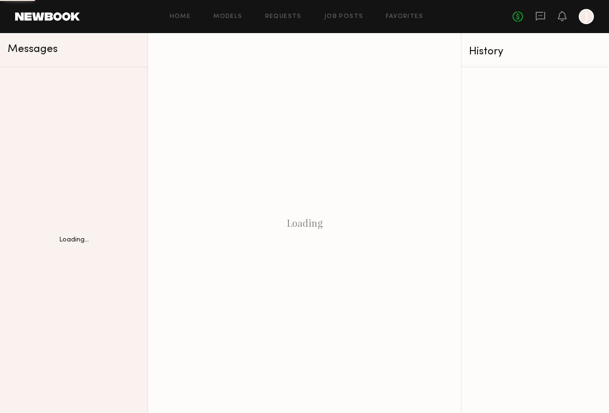 Image resolution: width=609 pixels, height=413 pixels. Describe the element at coordinates (404, 17) in the screenshot. I see `a: Favorites` at that location.